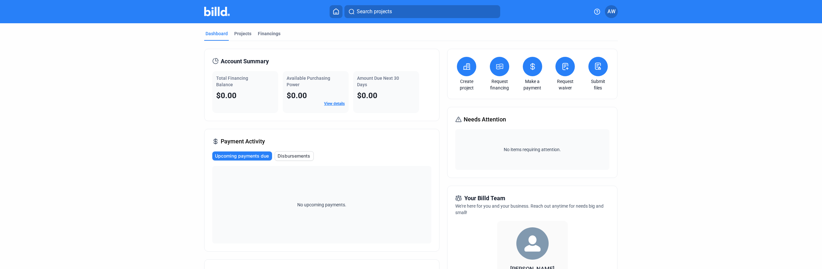 This screenshot has width=822, height=269. Describe the element at coordinates (529, 209) in the screenshot. I see `span: We're here for you and your business. Reach out anytime for needs big and small!` at that location.